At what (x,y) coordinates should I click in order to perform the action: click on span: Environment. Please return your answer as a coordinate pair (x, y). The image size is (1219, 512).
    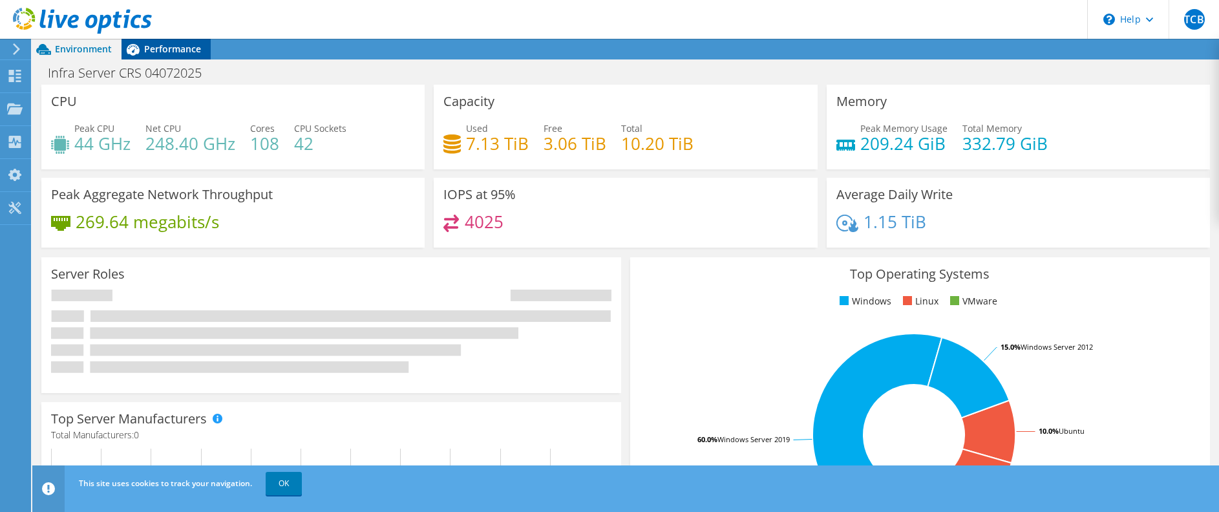
    Looking at the image, I should click on (83, 48).